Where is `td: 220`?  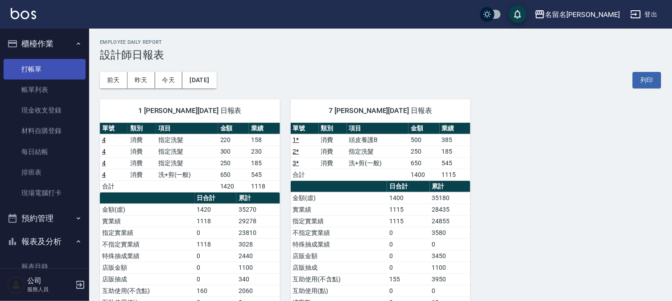 td: 220 is located at coordinates (233, 140).